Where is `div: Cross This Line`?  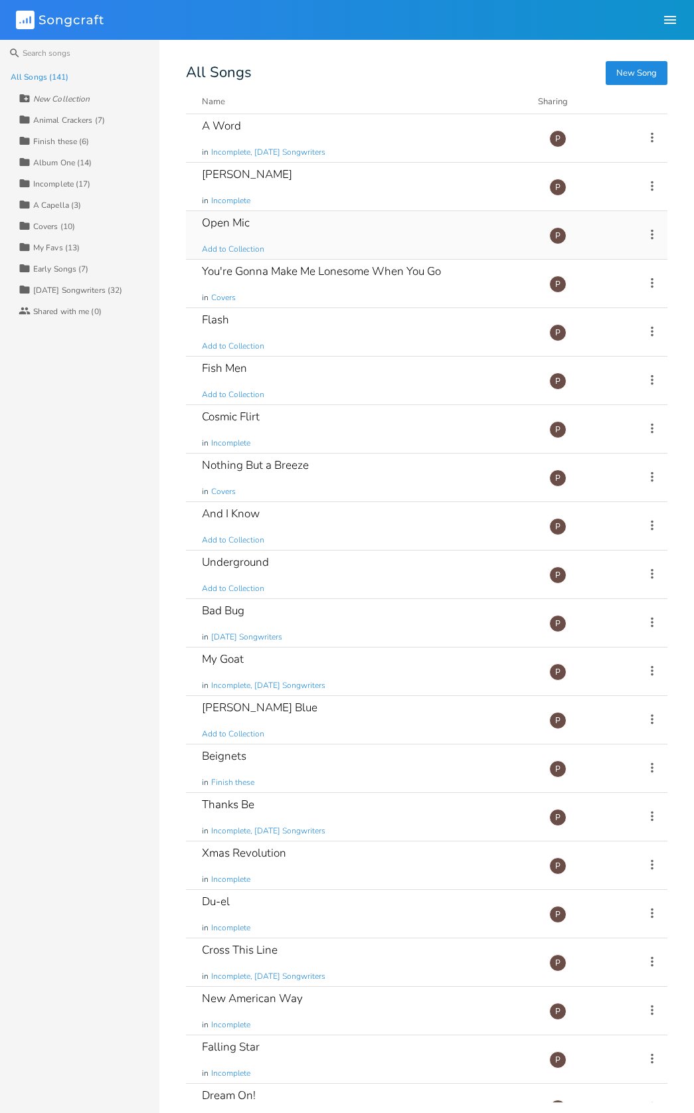 div: Cross This Line is located at coordinates (240, 949).